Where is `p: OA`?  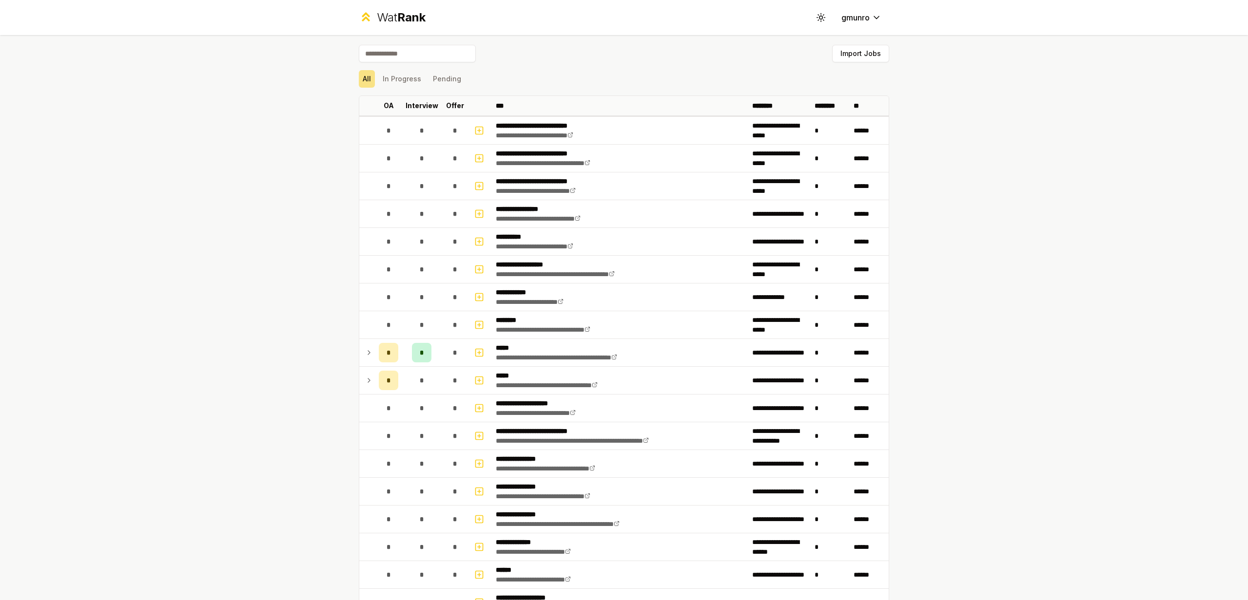
p: OA is located at coordinates (388, 106).